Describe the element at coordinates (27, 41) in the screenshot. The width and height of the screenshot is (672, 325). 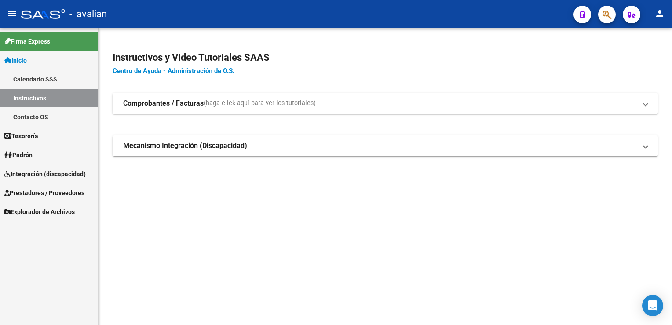
I see `span: Firma Express` at that location.